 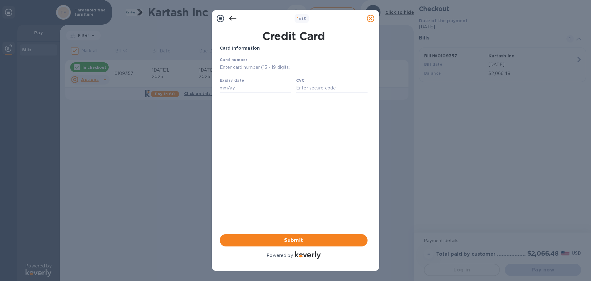 I want to click on input: Enter secure code, so click(x=112, y=31).